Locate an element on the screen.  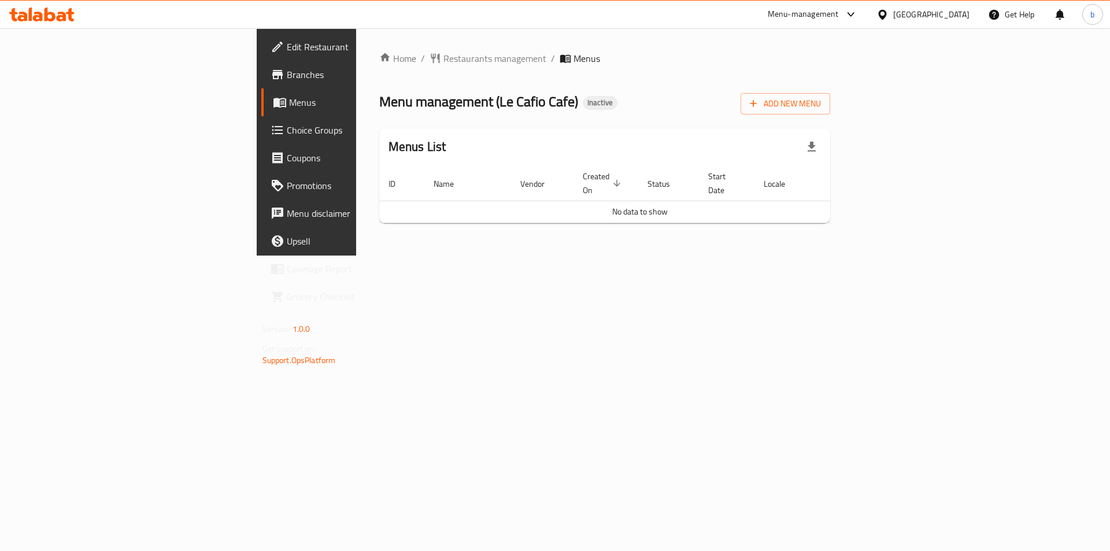
span: Vendor is located at coordinates (540, 184).